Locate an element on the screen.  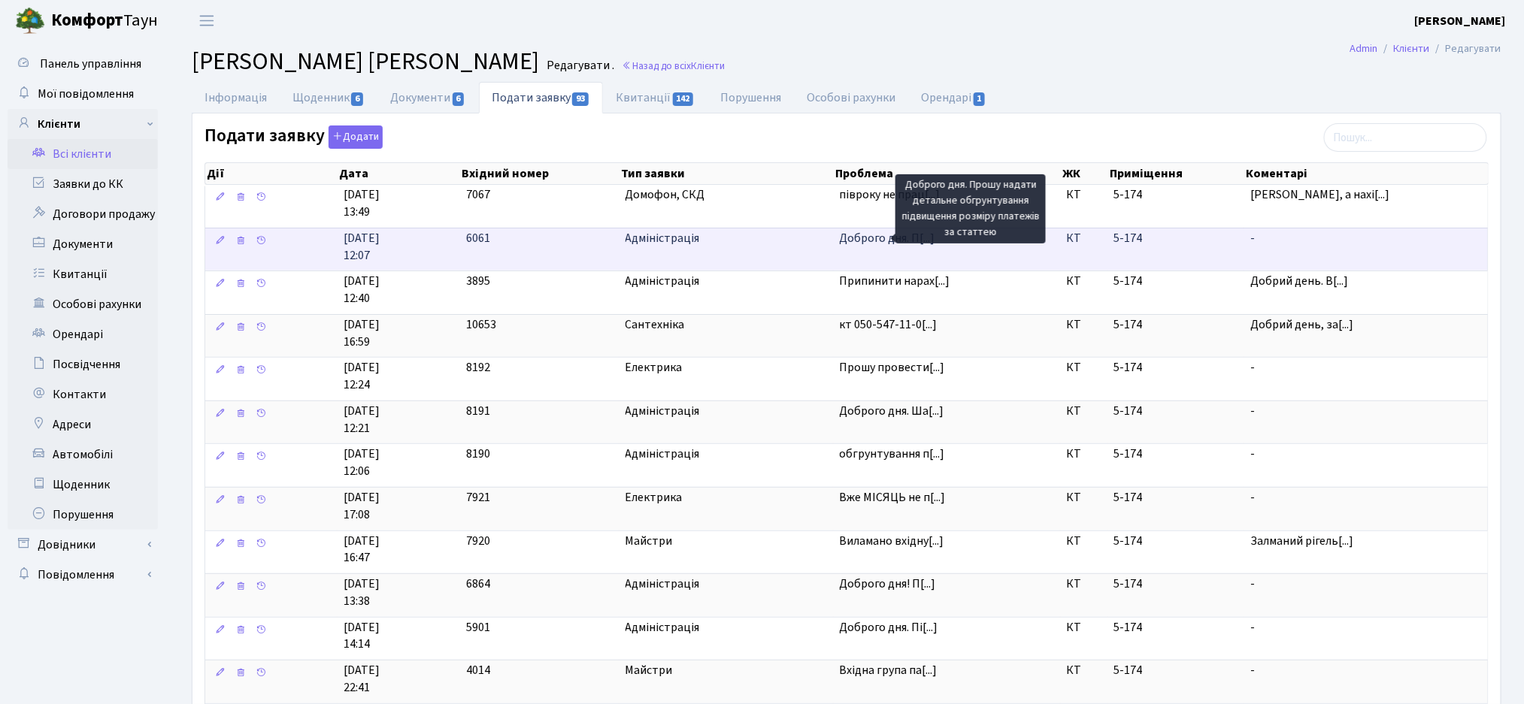
th: Дата is located at coordinates (398, 174).